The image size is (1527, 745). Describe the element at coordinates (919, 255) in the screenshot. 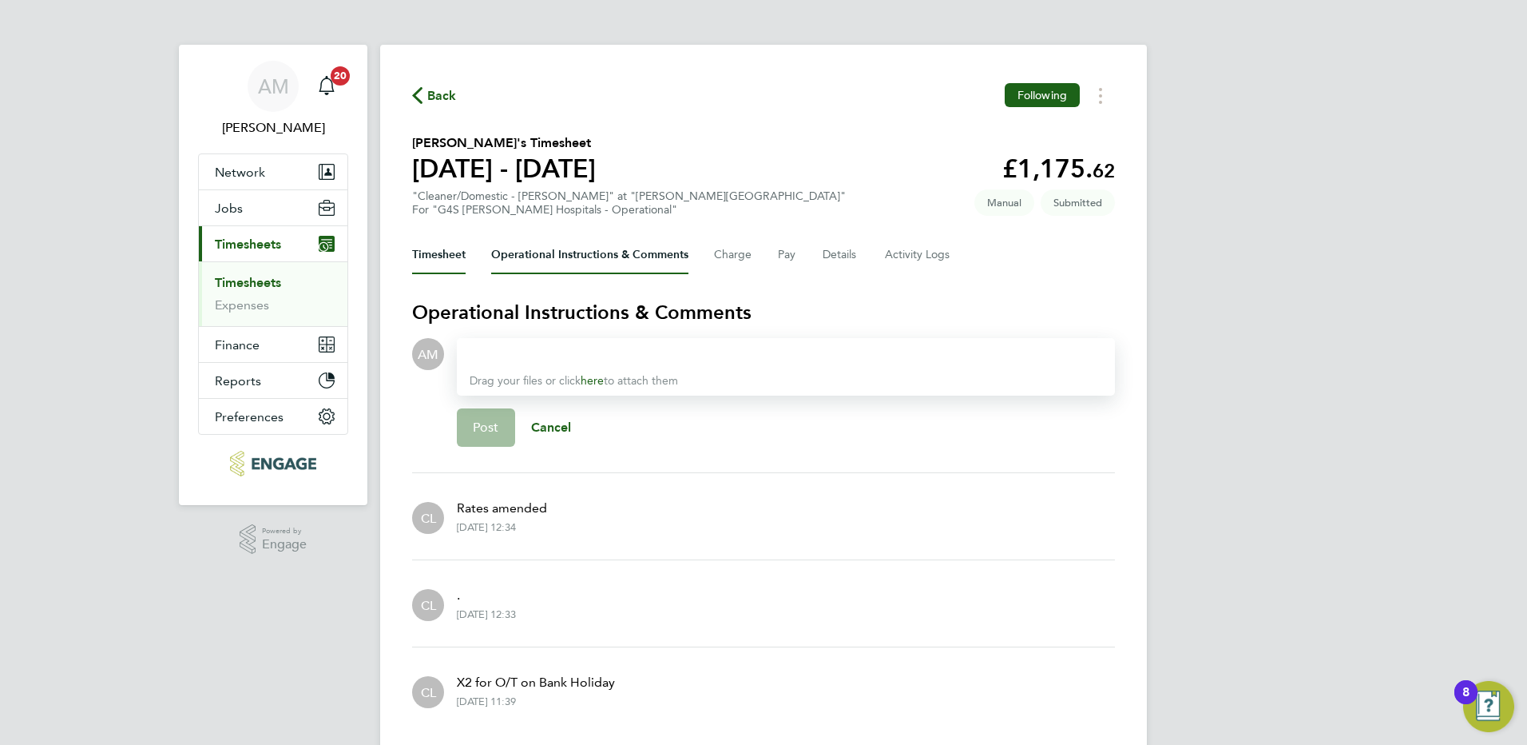

I see `button: Activity Logs` at that location.